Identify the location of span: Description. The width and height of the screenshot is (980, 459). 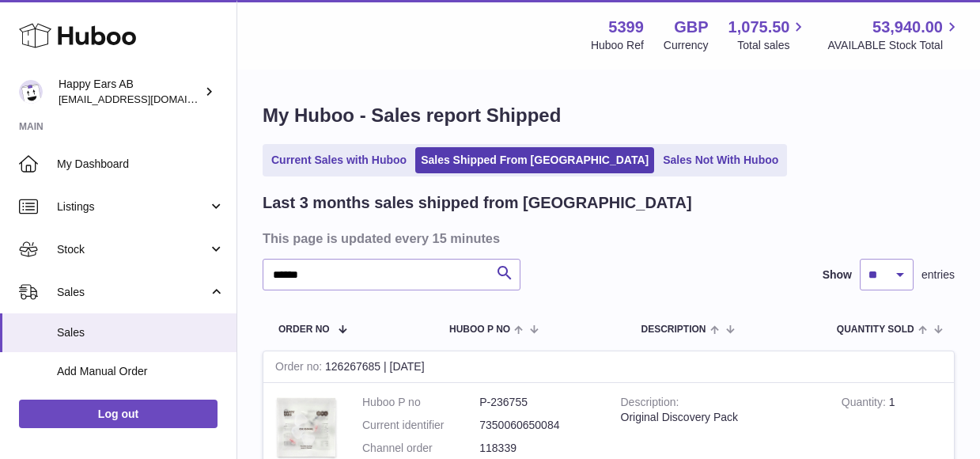
(673, 329).